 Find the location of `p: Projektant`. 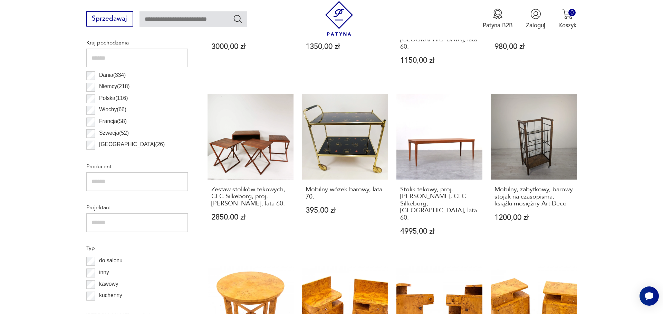

p: Projektant is located at coordinates (137, 208).